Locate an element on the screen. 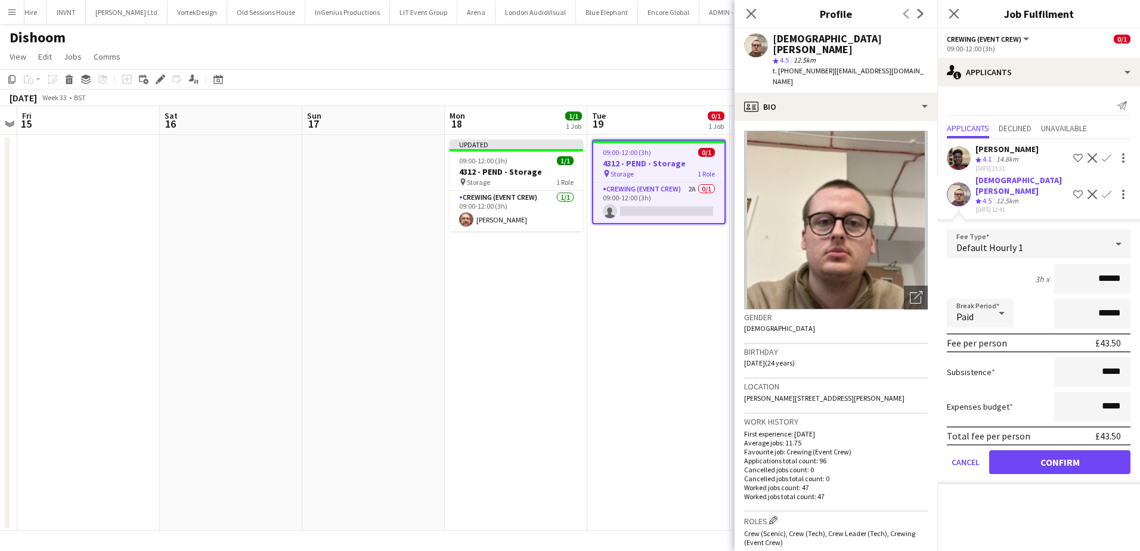  button: LIT Event Group is located at coordinates (423, 12).